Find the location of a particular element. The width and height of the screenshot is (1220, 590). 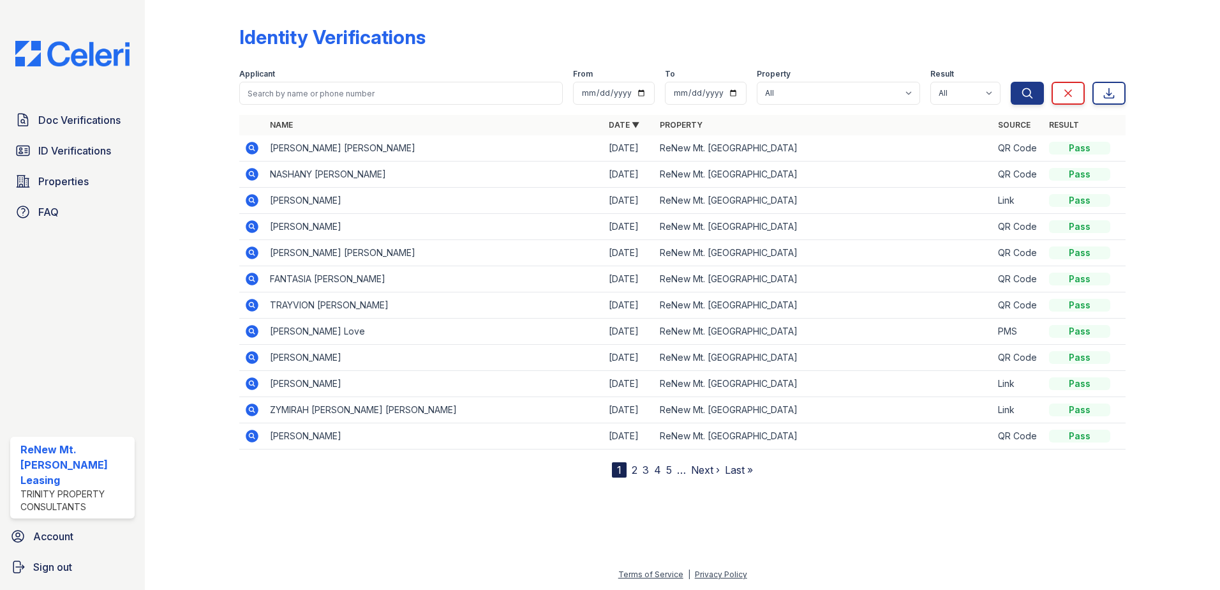

a: Account is located at coordinates (72, 536).